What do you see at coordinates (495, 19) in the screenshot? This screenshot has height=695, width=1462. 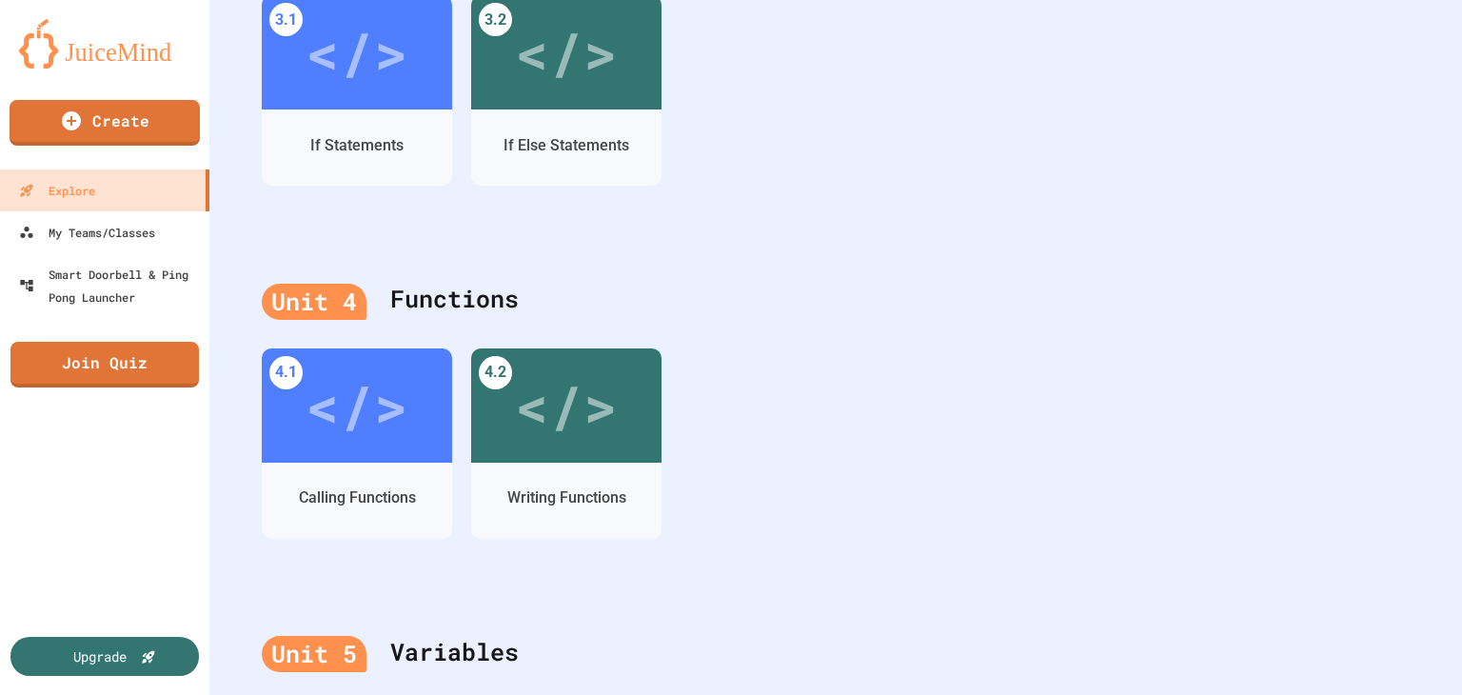 I see `div: 3.2` at bounding box center [495, 19].